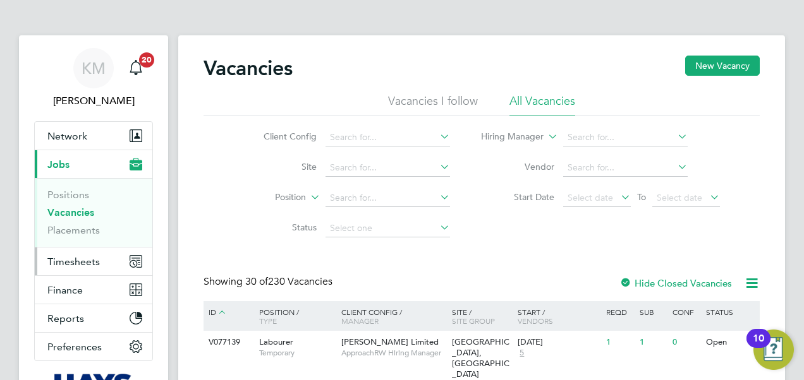 This screenshot has height=380, width=804. I want to click on span: Jobs, so click(58, 164).